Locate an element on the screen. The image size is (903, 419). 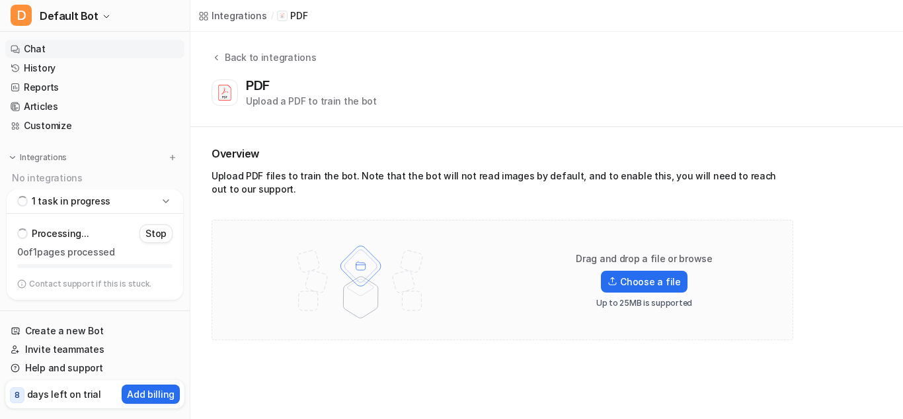
p: Drag and drop a file or browse is located at coordinates (644, 259).